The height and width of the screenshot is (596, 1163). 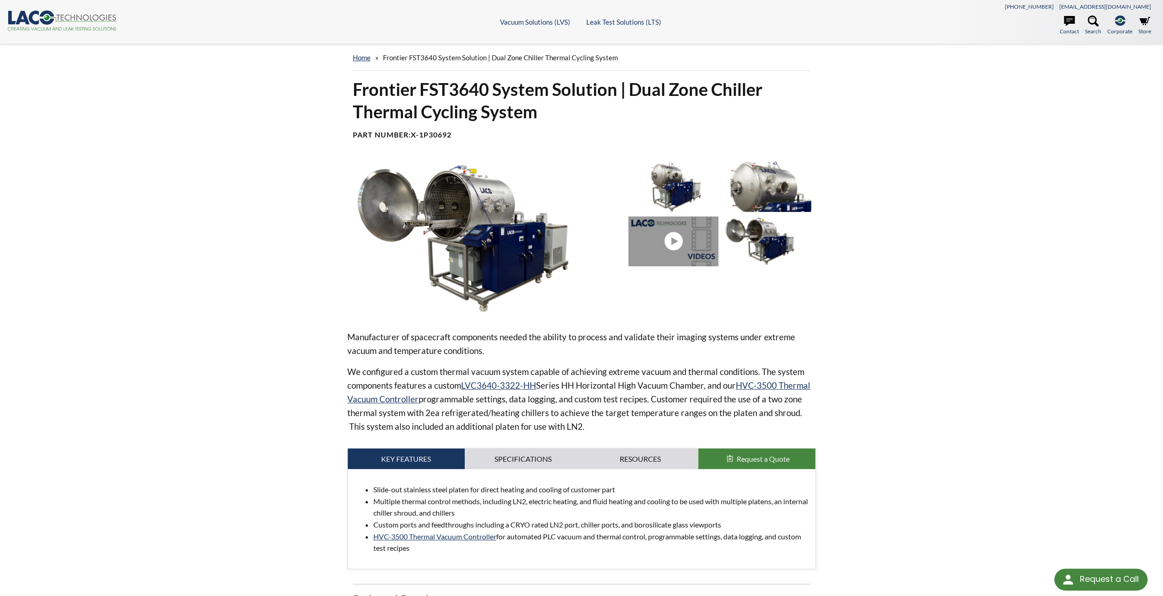 What do you see at coordinates (431, 134) in the screenshot?
I see `b: X-1P30692` at bounding box center [431, 134].